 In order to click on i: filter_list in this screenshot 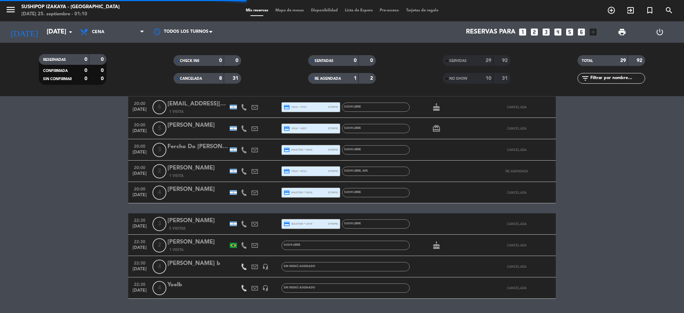, I will do `click(585, 78)`.